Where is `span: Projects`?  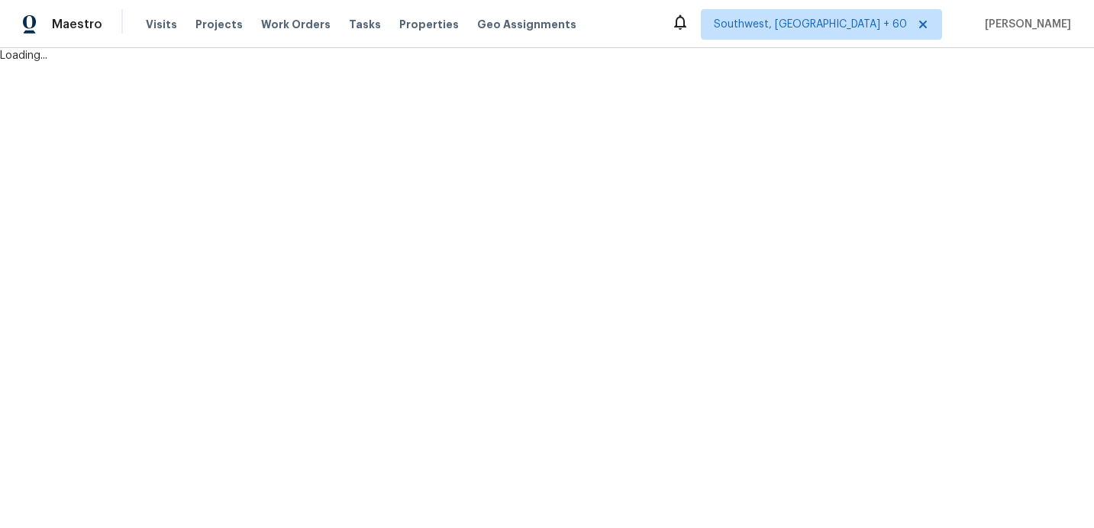
span: Projects is located at coordinates (219, 24).